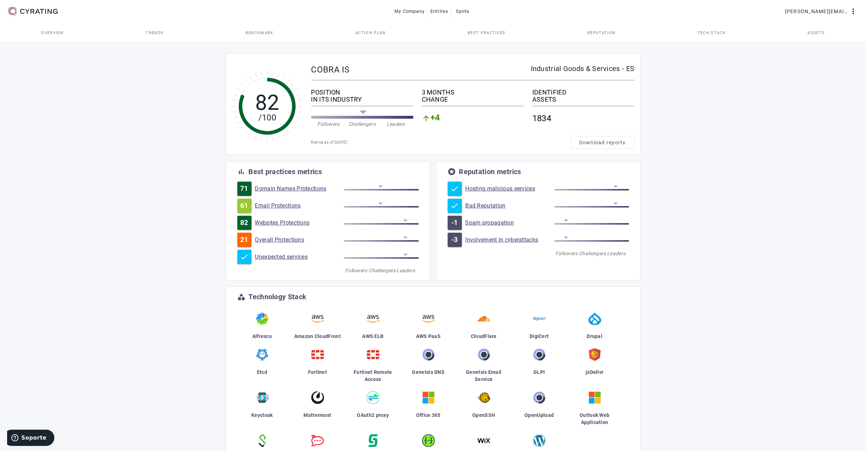  What do you see at coordinates (595, 372) in the screenshot?
I see `span: jsDelivr` at bounding box center [595, 372].